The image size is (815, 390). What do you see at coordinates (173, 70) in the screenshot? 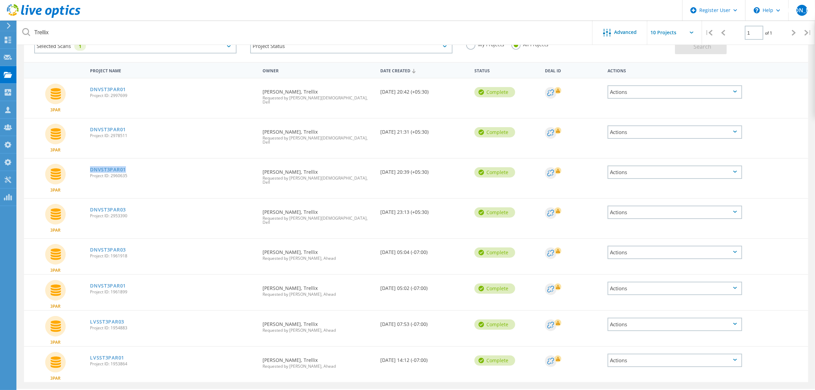
I see `div: Project Name` at bounding box center [173, 70].